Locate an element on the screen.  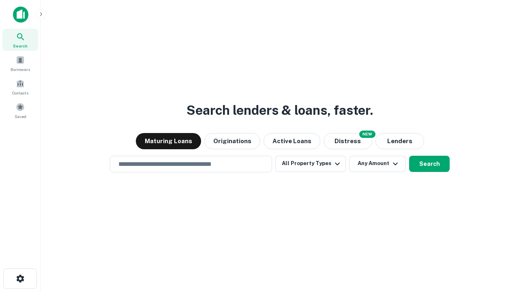
a: Borrowers is located at coordinates (20, 63).